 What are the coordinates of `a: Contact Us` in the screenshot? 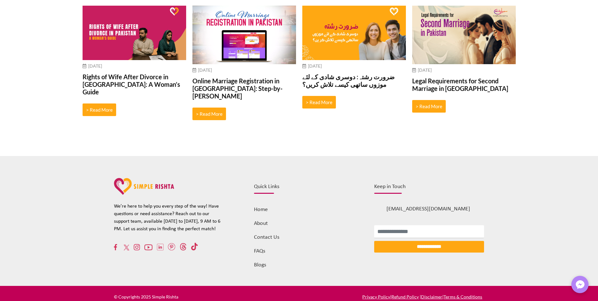 It's located at (267, 237).